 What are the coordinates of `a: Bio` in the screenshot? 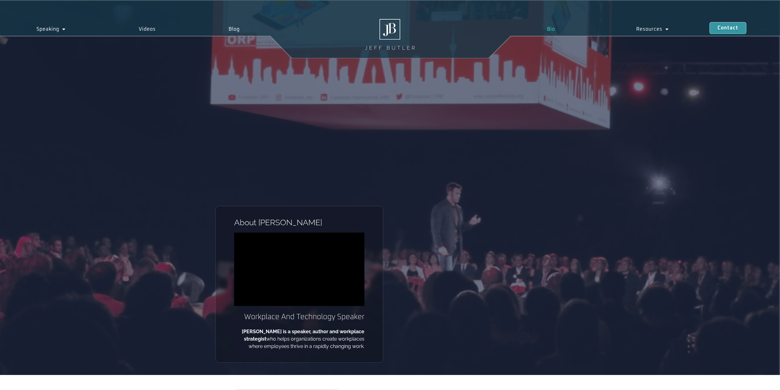 It's located at (551, 29).